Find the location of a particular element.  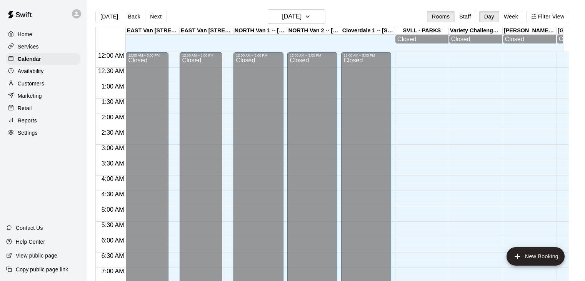

span: 7:00 AM is located at coordinates (113, 271).